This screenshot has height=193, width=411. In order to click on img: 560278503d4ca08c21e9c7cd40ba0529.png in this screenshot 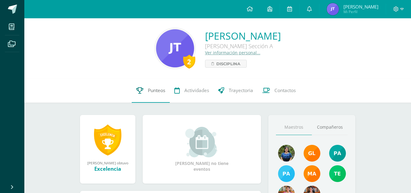, I will do `click(312, 173)`.